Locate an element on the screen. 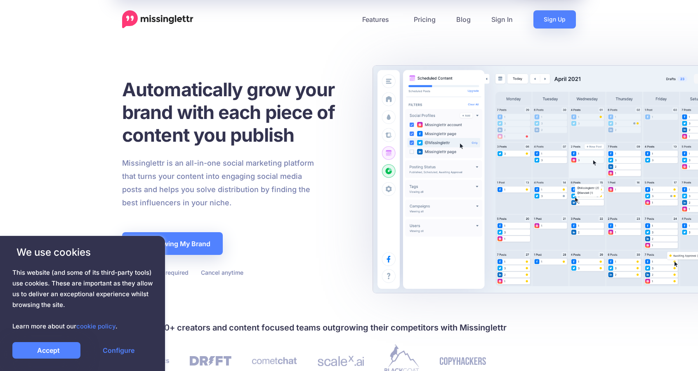  span: This website (and some of its third-party tools) use cookies. These are important as they allow u... is located at coordinates (83, 299).